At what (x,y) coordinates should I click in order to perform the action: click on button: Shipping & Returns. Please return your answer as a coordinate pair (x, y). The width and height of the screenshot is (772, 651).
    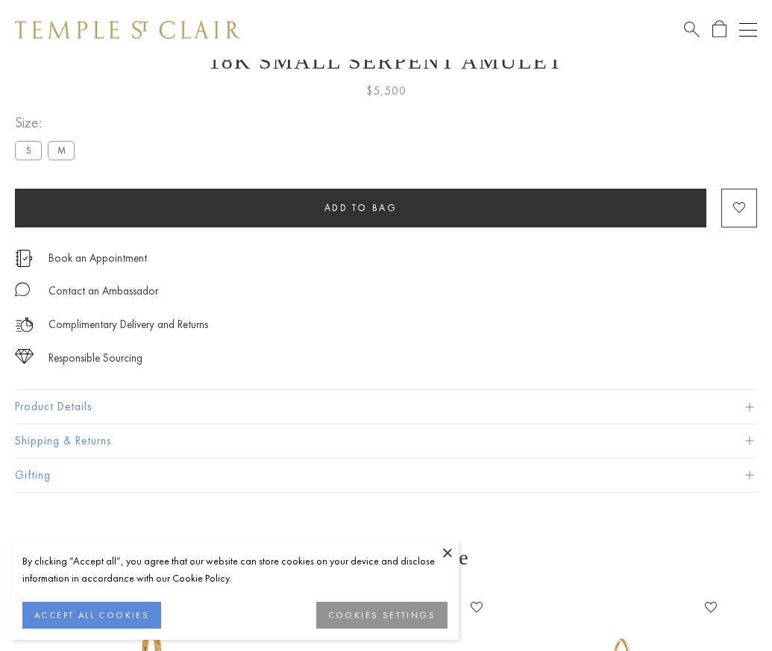
    Looking at the image, I should click on (386, 441).